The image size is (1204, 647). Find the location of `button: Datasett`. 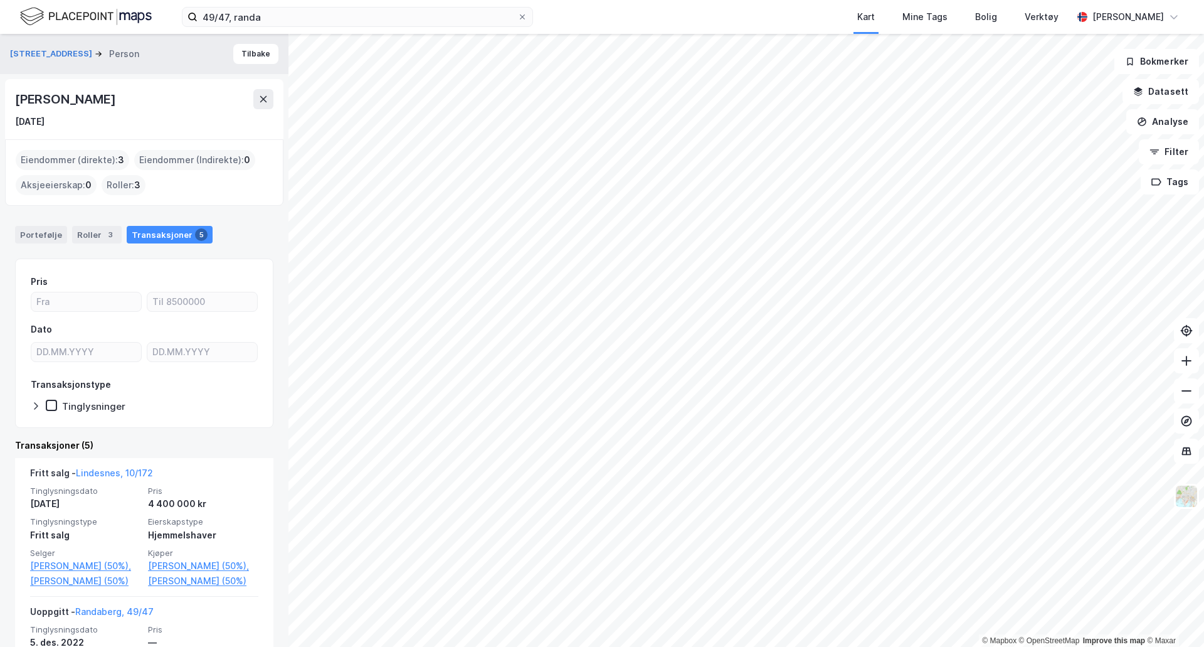

button: Datasett is located at coordinates (1161, 92).